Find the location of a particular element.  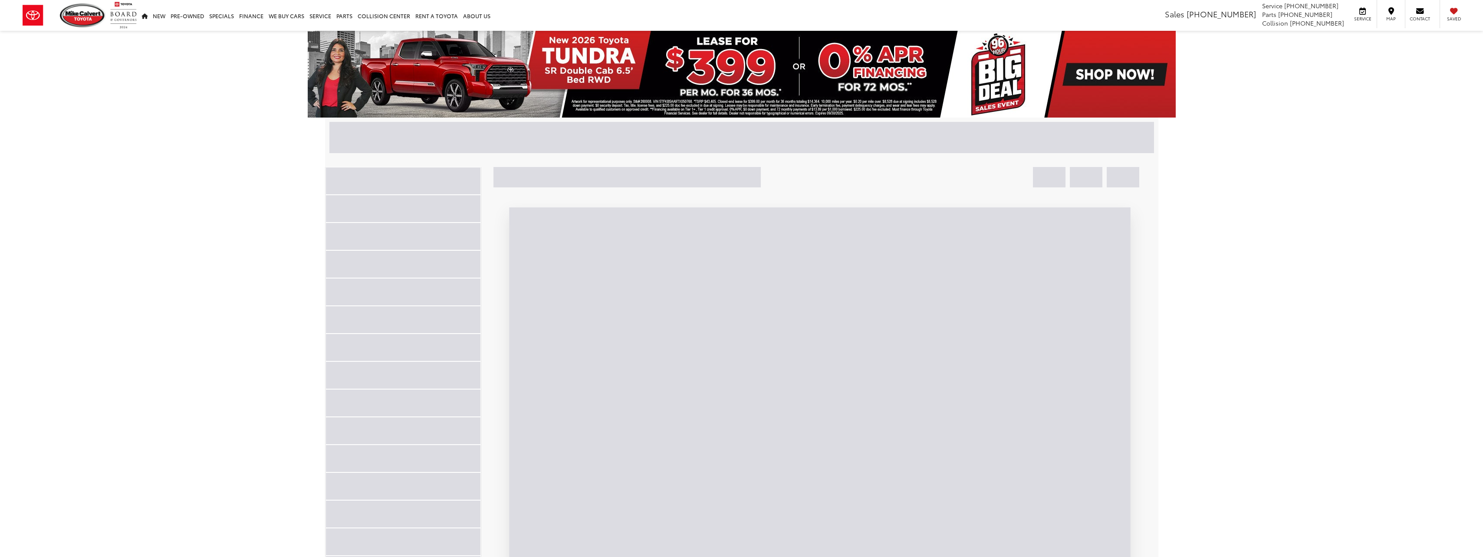

span: Map is located at coordinates (1391, 19).